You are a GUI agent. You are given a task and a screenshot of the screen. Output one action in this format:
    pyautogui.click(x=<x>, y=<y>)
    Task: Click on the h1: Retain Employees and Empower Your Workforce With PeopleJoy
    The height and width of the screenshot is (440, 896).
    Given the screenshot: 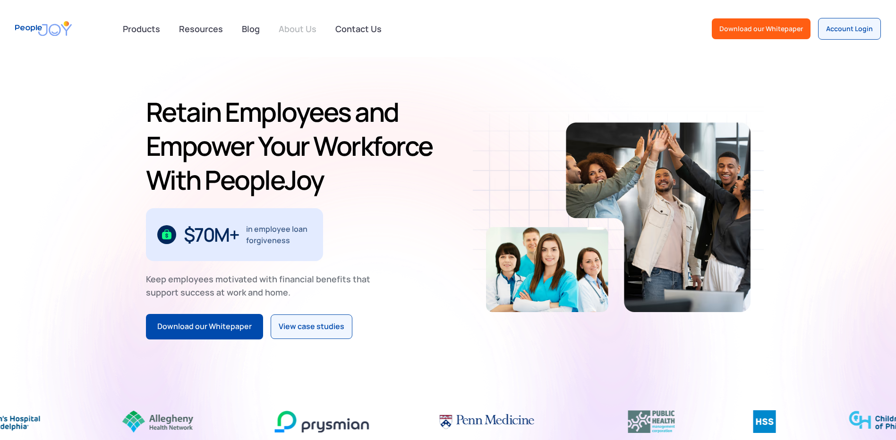 What is the action you would take?
    pyautogui.click(x=295, y=146)
    